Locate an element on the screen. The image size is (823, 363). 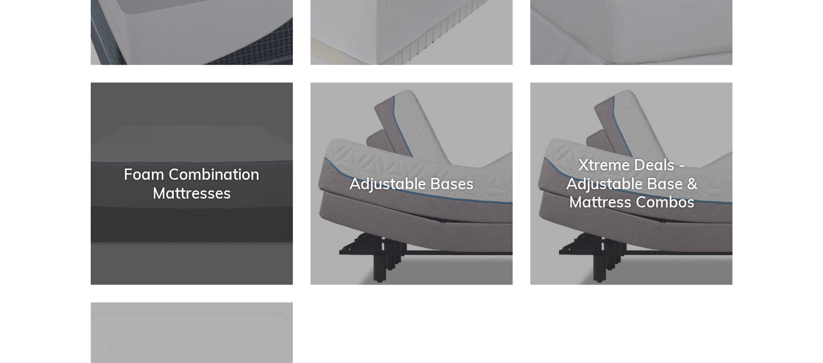
a: Xtreme Deals - Adjustable Base & Mattress Combos is located at coordinates (631, 183).